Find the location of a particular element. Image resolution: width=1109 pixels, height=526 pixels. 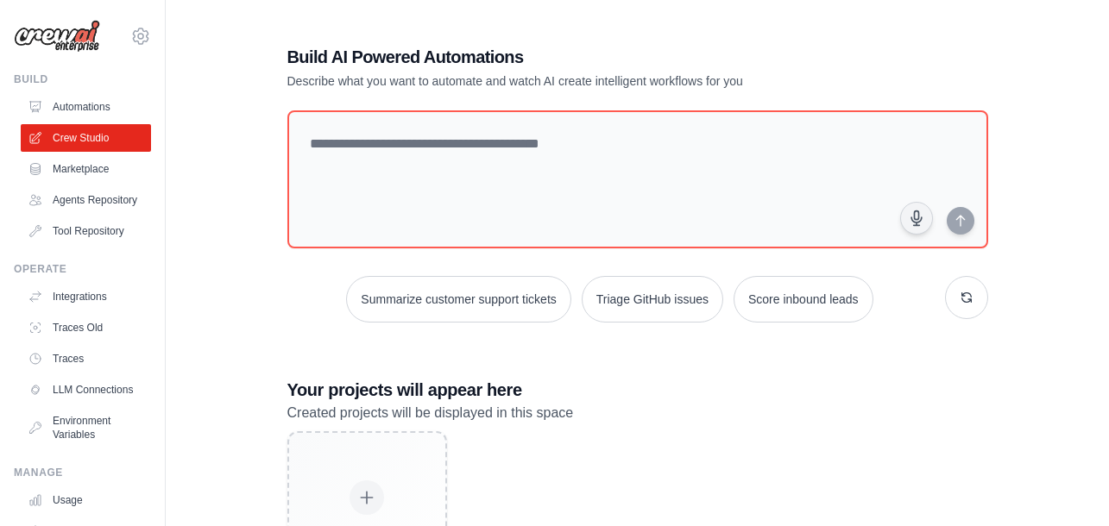

h1: Build AI Powered Automations is located at coordinates (577, 57).